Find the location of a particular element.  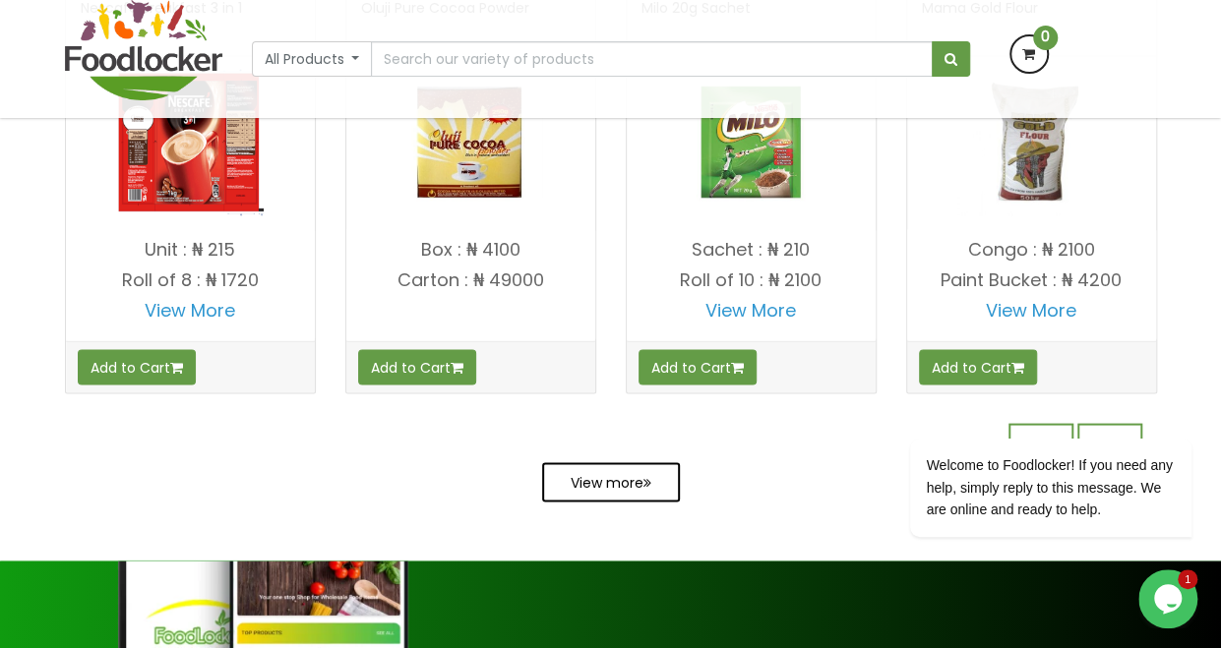

a: View more is located at coordinates (611, 482).